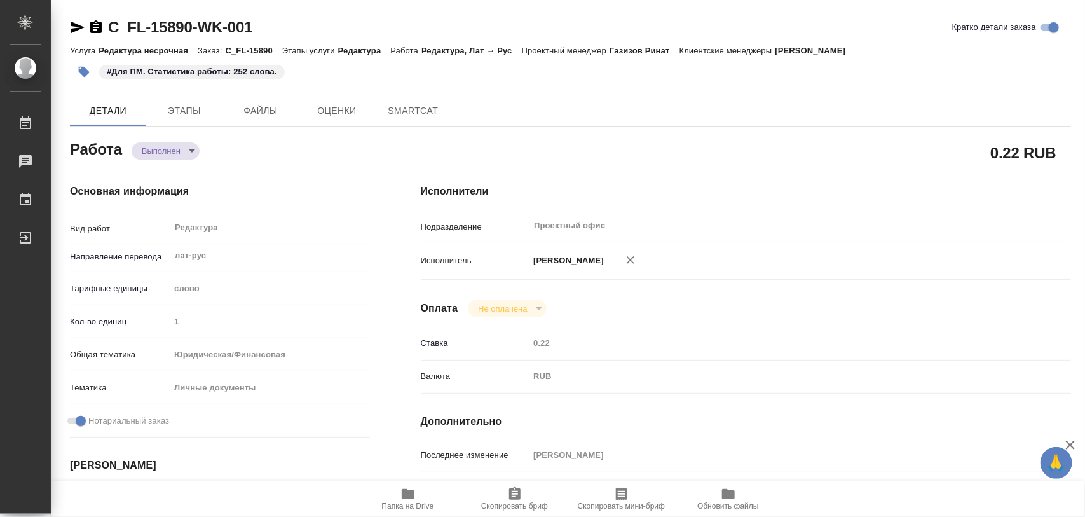  What do you see at coordinates (120, 355) in the screenshot?
I see `p: Общая тематика` at bounding box center [120, 355].